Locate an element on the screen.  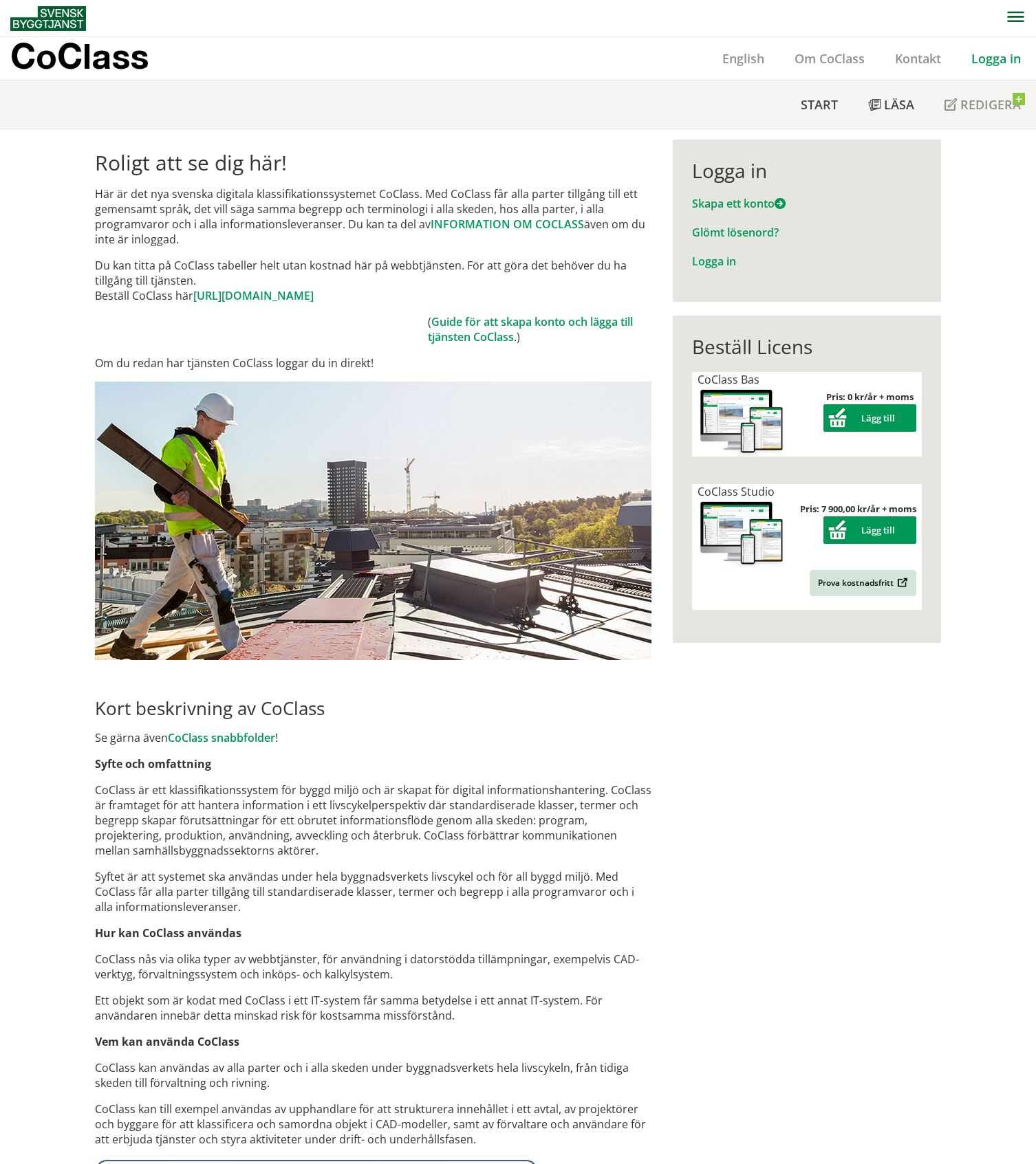
p: Ett objekt som är kodat med CoClass i ett IT-system får samma betydelse i ett annat IT-system. Fö... is located at coordinates (373, 1008).